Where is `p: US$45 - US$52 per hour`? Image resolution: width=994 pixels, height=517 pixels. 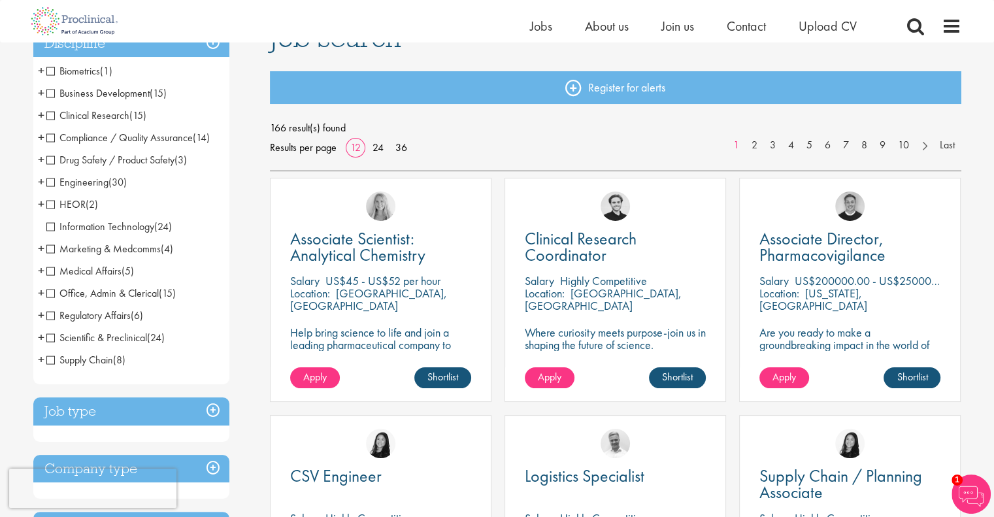 p: US$45 - US$52 per hour is located at coordinates (383, 280).